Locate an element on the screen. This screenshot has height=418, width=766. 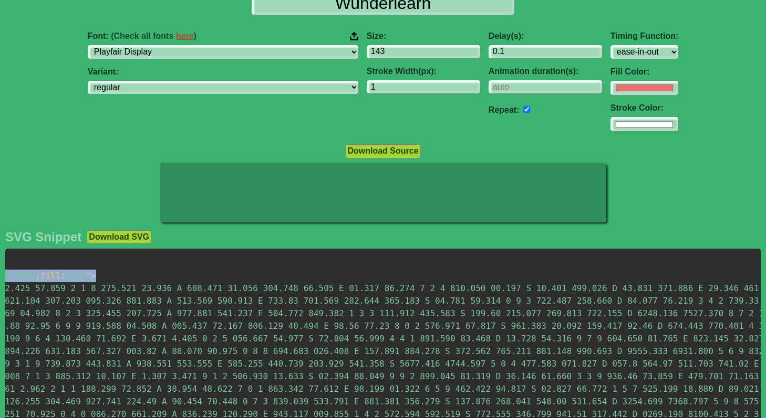
span: Font: is located at coordinates (142, 36).